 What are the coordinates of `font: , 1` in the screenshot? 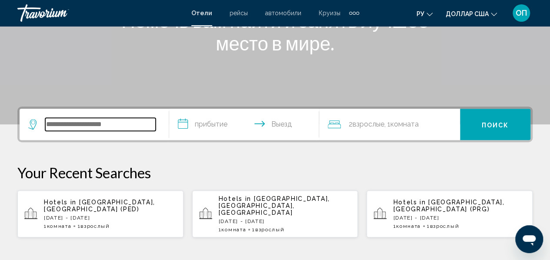 It's located at (388, 124).